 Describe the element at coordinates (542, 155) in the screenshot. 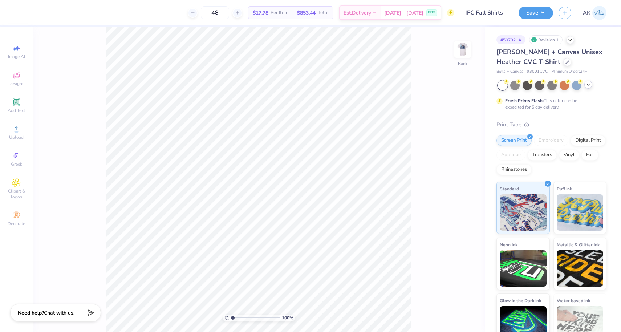

I see `div: Transfers` at that location.